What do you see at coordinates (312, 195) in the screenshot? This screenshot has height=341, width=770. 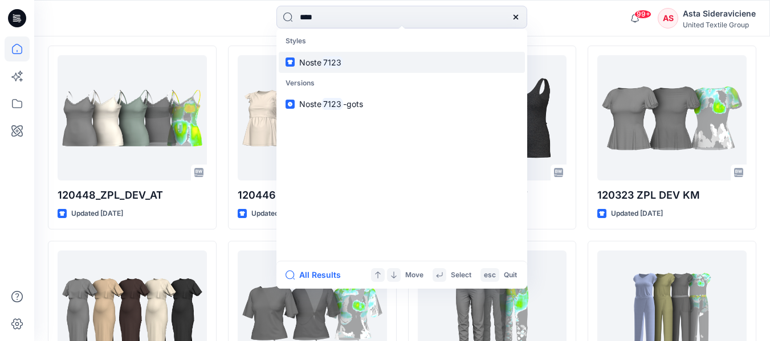 I see `p: 120446 ZPL DEV KM` at bounding box center [312, 195].